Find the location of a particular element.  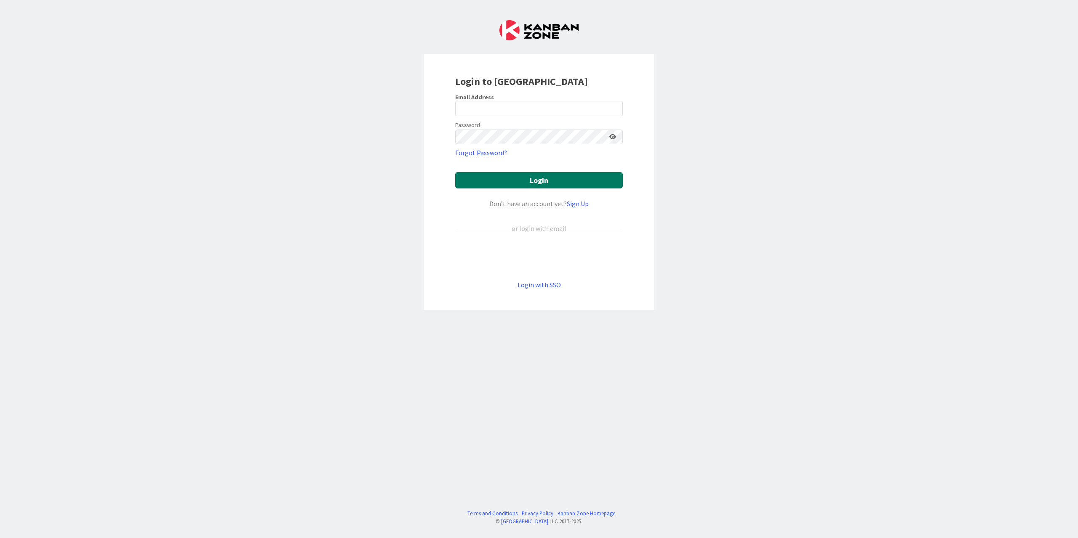

a: Privacy Policy is located at coordinates (537, 514).